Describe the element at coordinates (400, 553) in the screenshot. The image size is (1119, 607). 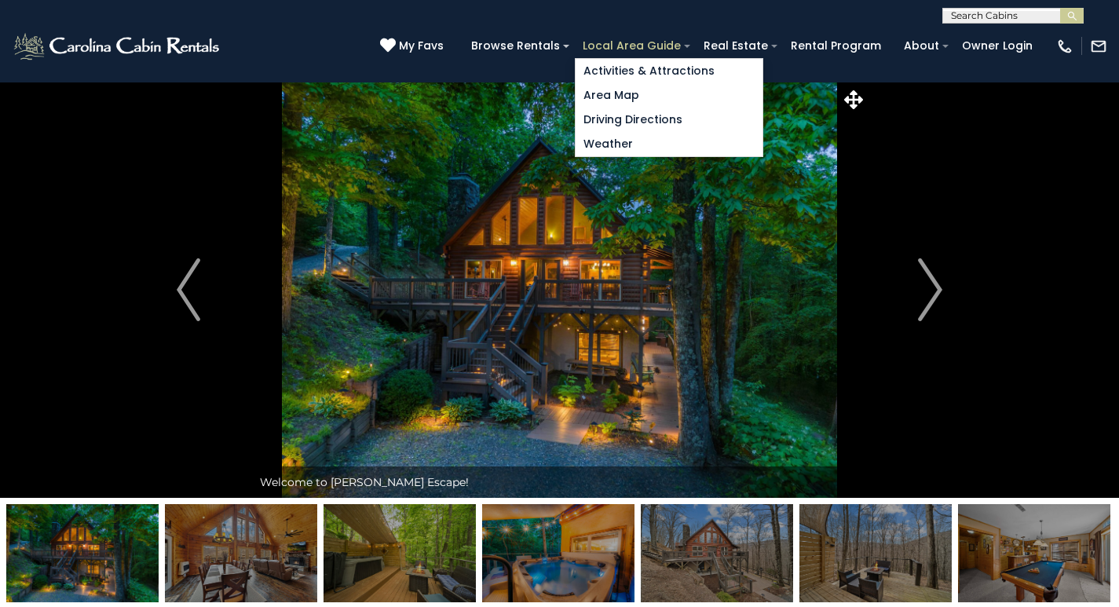
I see `img: 168624338` at that location.